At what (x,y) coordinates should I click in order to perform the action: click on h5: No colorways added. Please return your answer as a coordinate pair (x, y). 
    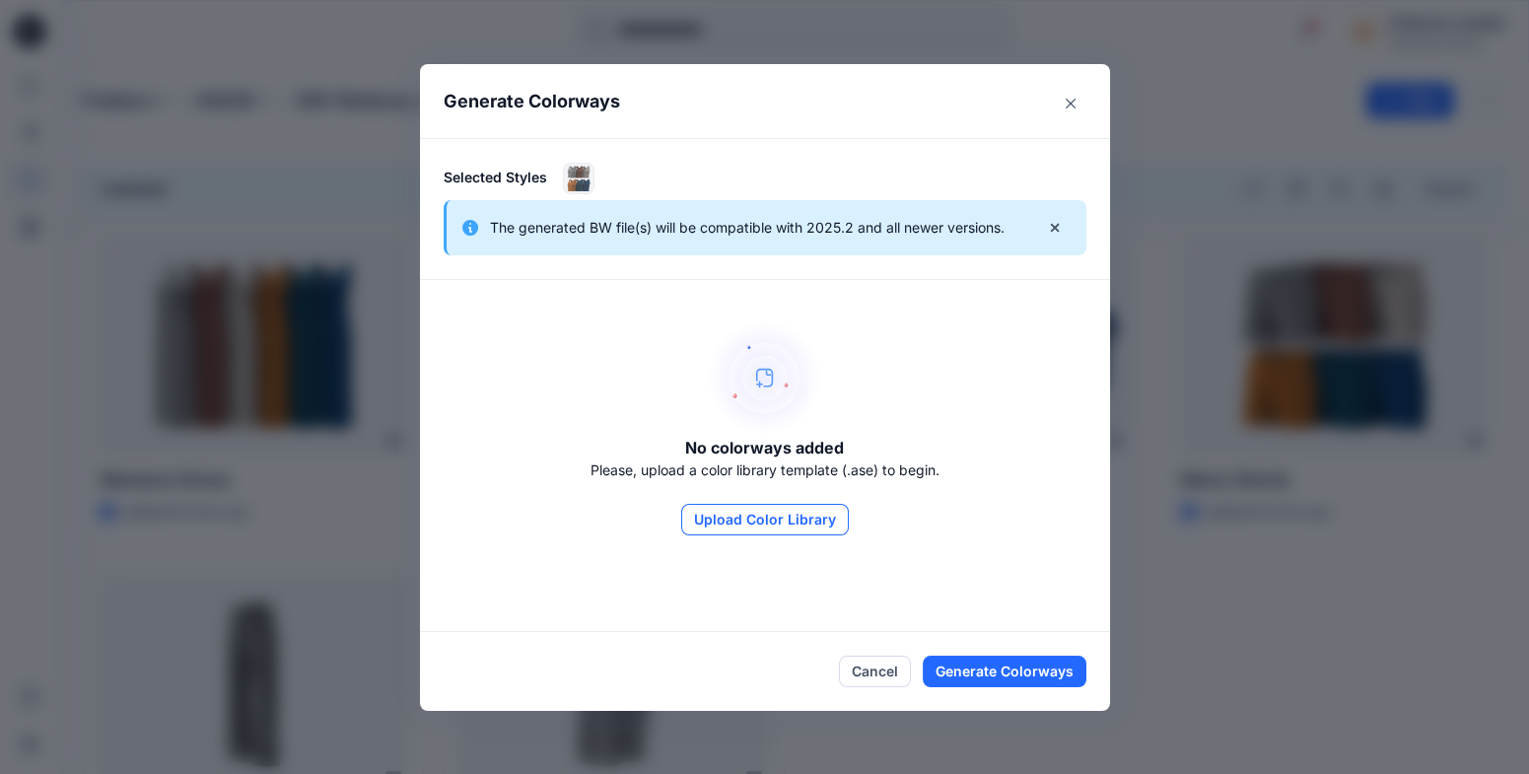
    Looking at the image, I should click on (764, 447).